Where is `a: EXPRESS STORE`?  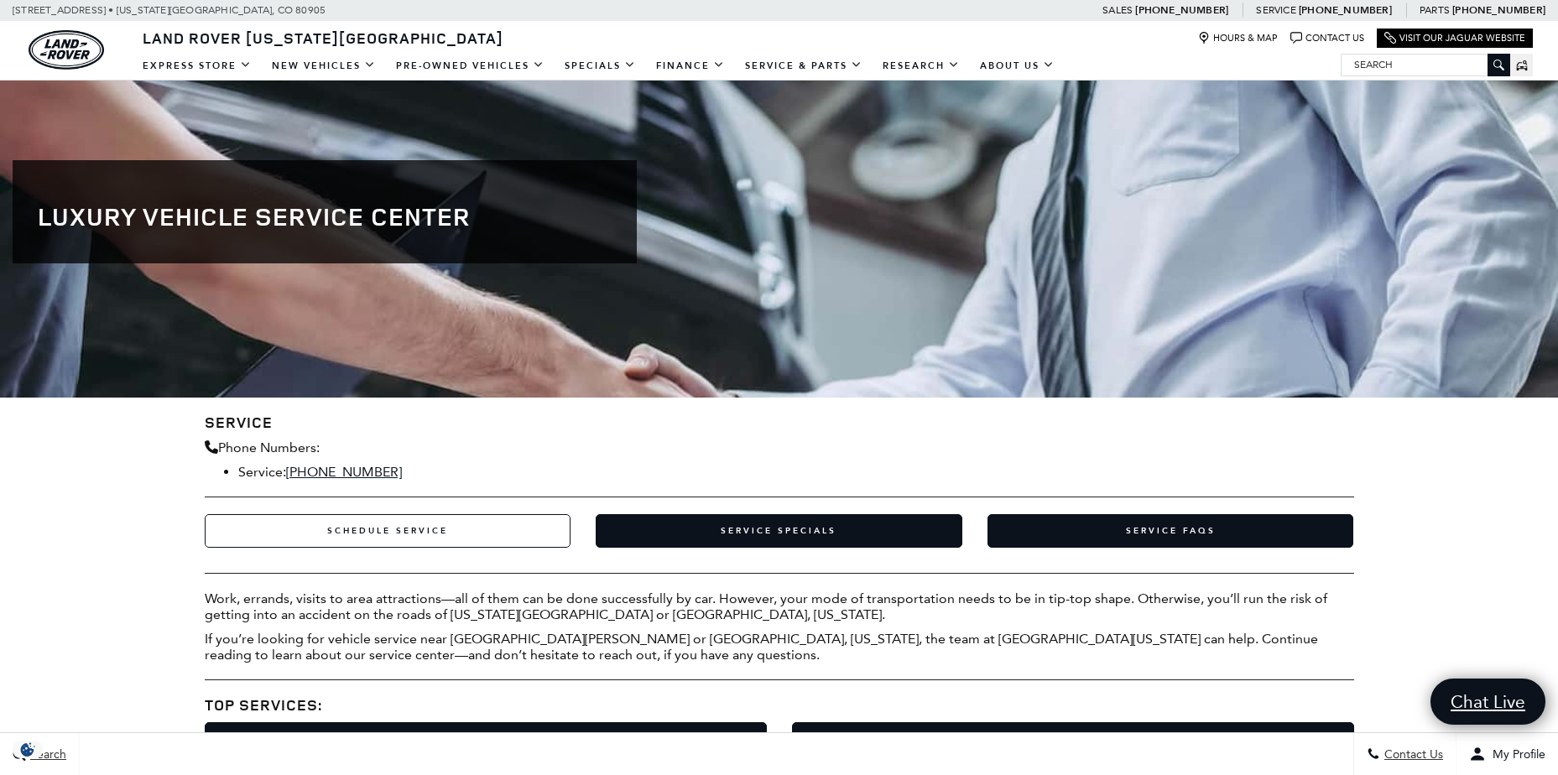
a: EXPRESS STORE is located at coordinates (197, 65).